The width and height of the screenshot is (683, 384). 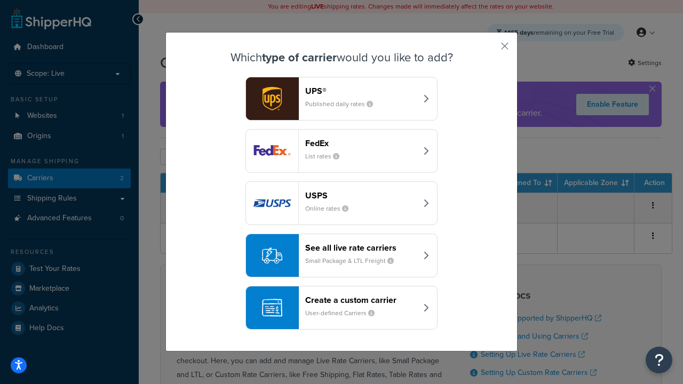 What do you see at coordinates (659, 360) in the screenshot?
I see `button: Open Resource Center` at bounding box center [659, 360].